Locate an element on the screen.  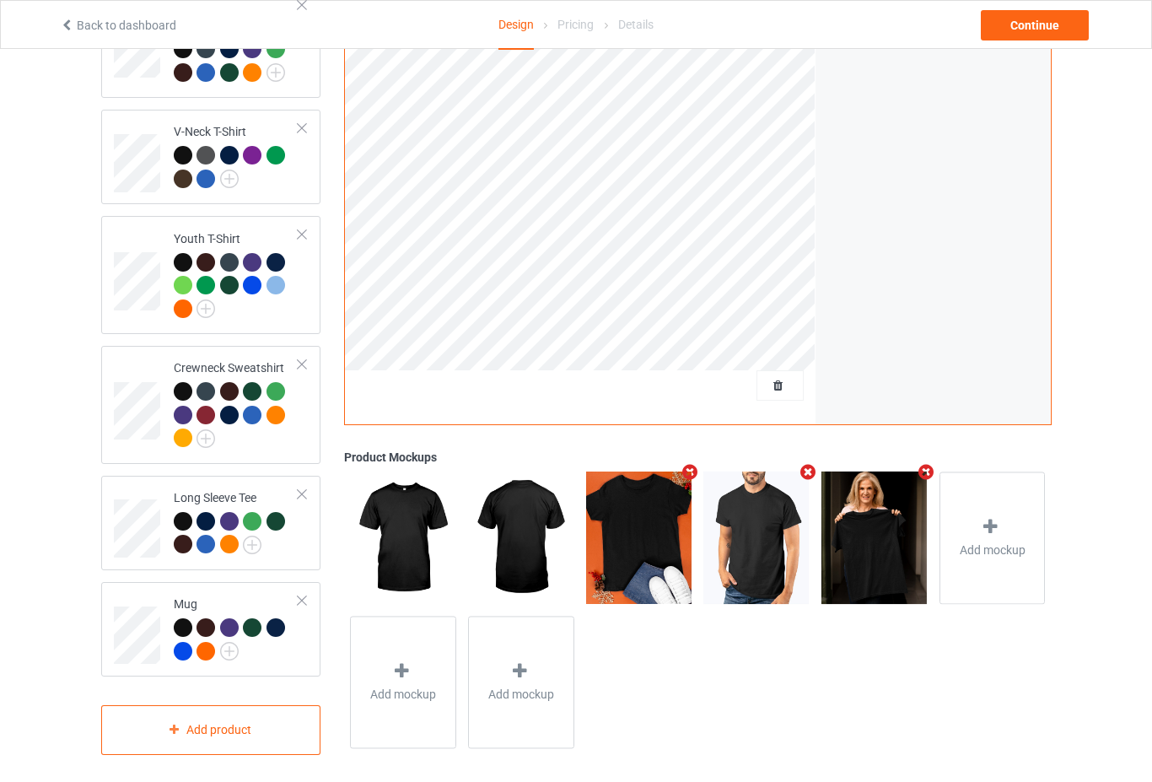
div: Product Mockups is located at coordinates (698, 458).